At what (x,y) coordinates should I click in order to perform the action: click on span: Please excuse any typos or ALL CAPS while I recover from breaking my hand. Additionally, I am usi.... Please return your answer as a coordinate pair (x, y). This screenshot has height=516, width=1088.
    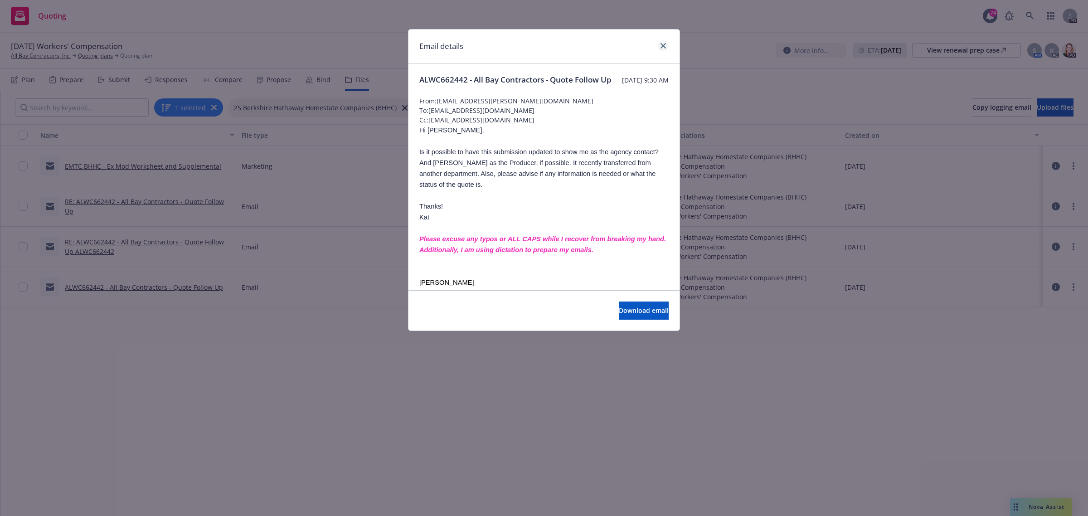
    Looking at the image, I should click on (543, 244).